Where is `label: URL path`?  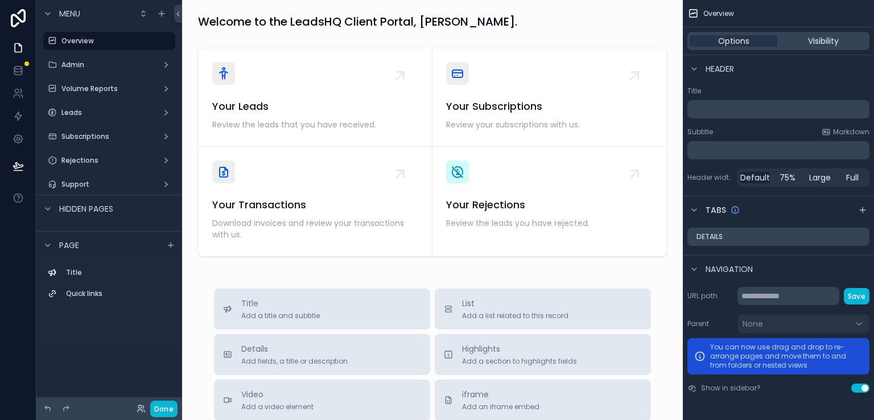
label: URL path is located at coordinates (710, 296).